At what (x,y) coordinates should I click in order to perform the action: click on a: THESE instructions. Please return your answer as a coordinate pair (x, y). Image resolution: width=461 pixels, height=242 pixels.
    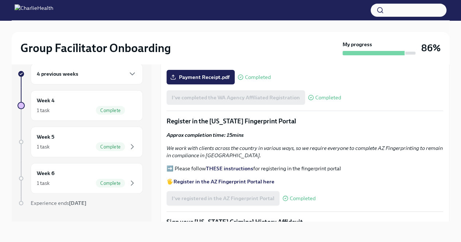
    Looking at the image, I should click on (230, 169).